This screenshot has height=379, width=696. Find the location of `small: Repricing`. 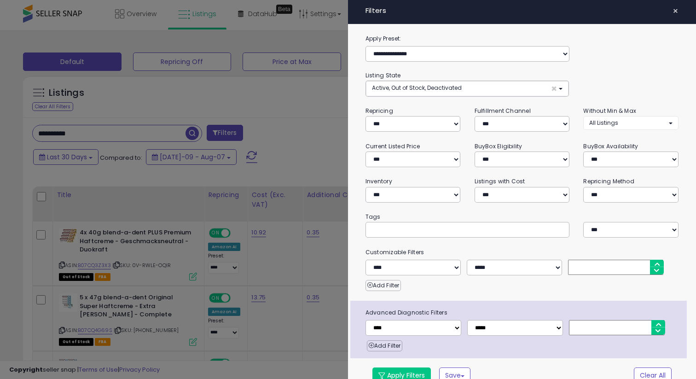

small: Repricing is located at coordinates (379, 110).